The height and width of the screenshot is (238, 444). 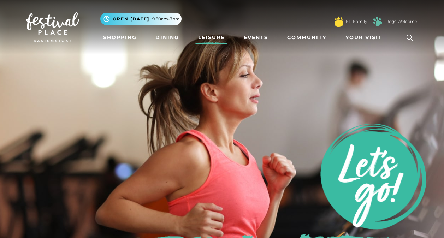 I want to click on a: Your Visit, so click(x=366, y=37).